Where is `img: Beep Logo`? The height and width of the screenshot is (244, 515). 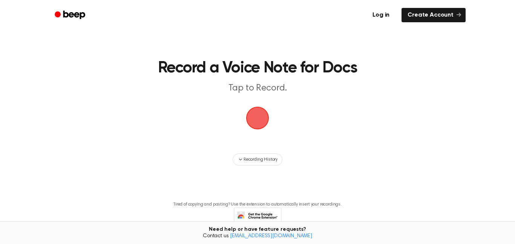
img: Beep Logo is located at coordinates (258, 118).